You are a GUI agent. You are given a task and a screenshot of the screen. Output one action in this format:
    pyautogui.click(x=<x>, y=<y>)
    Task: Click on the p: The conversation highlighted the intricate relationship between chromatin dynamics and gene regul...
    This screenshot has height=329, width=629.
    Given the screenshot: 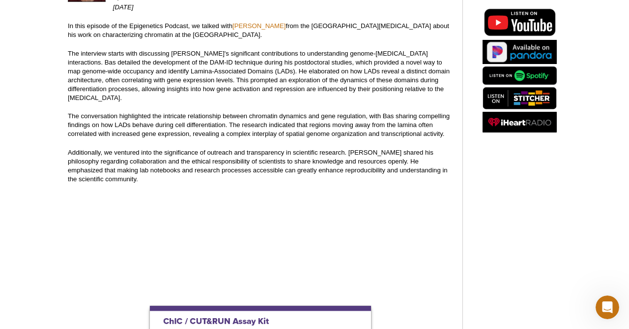 What is the action you would take?
    pyautogui.click(x=260, y=125)
    